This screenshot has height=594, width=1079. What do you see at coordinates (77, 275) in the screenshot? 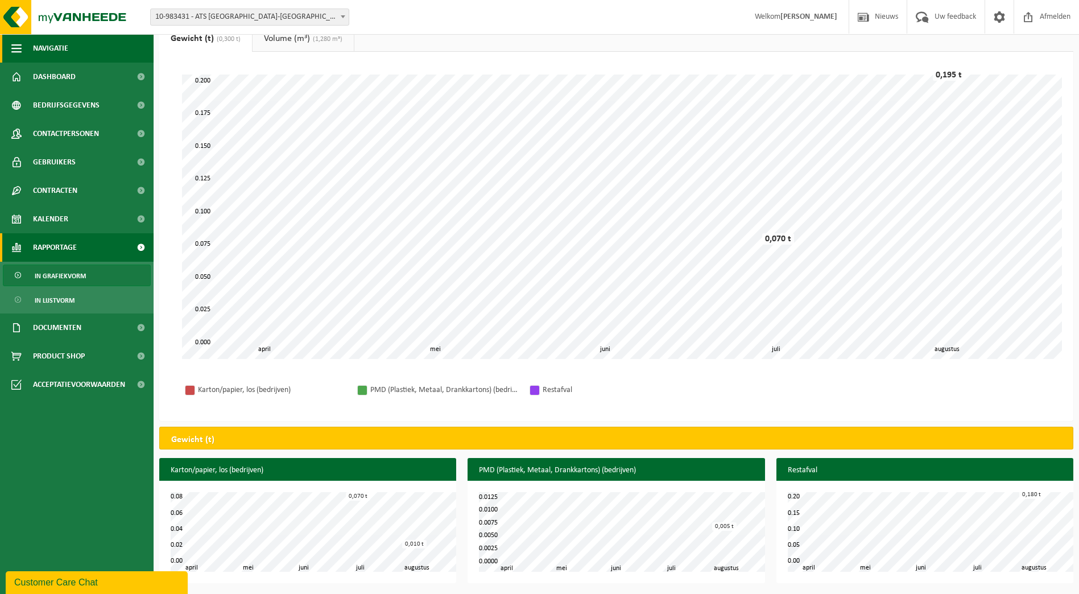
I see `a: In grafiekvorm` at bounding box center [77, 275].